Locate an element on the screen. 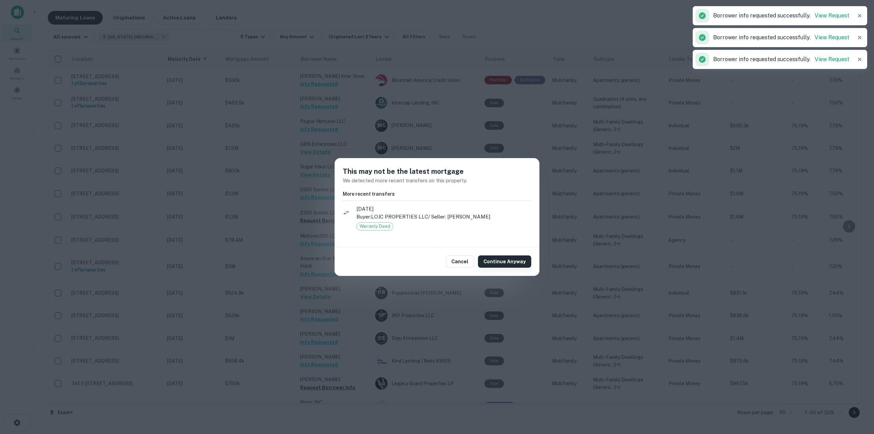  p: We detected more recent transfers on this property. is located at coordinates (437, 181).